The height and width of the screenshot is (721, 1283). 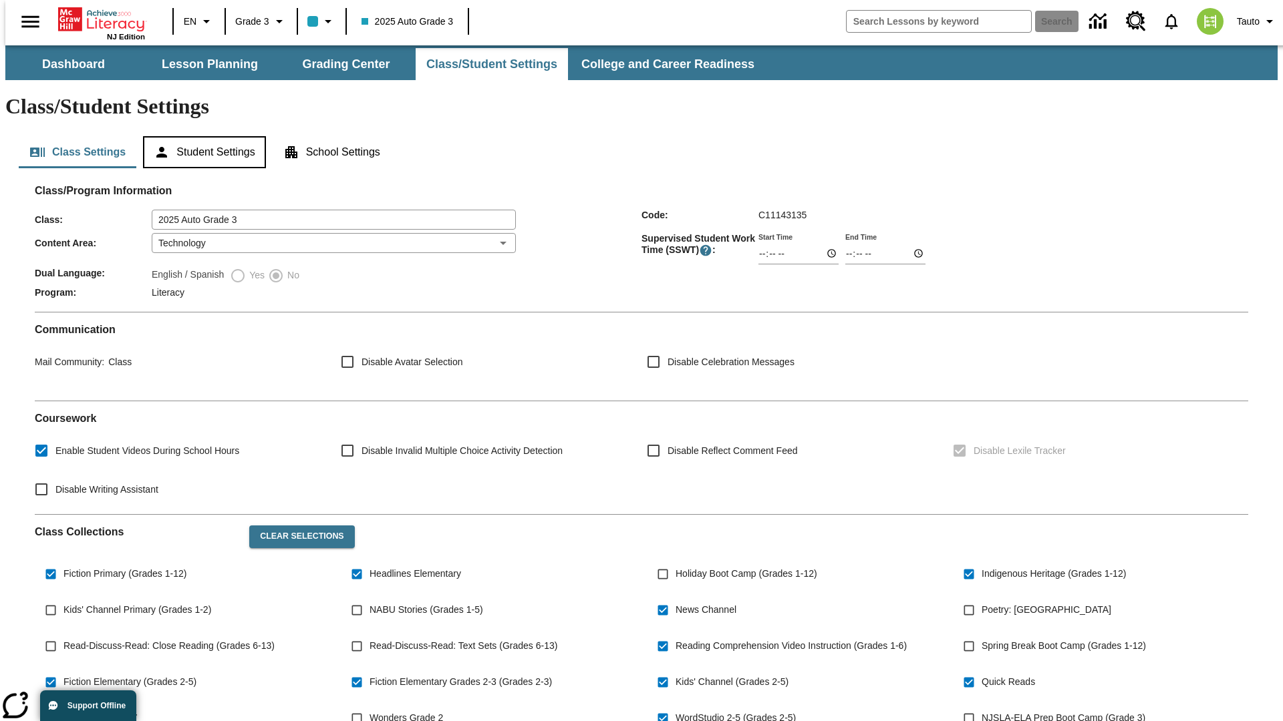 What do you see at coordinates (939, 21) in the screenshot?
I see `input: search field` at bounding box center [939, 21].